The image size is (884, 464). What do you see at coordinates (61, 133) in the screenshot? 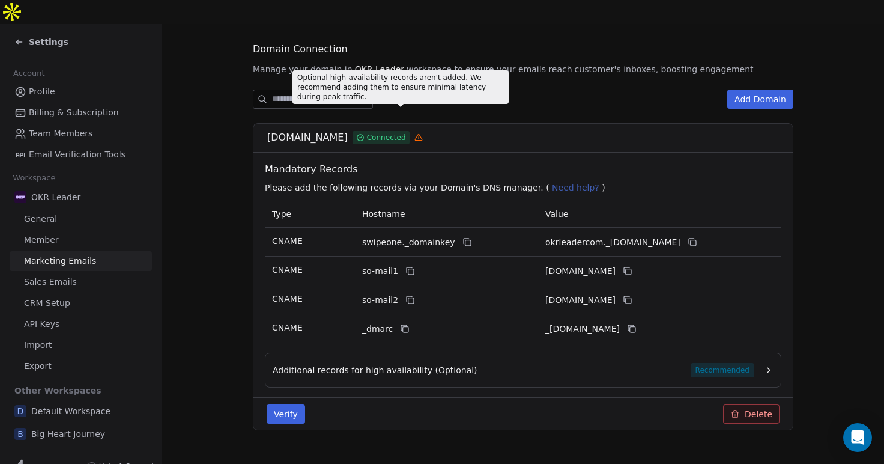
I see `span: Team Members` at bounding box center [61, 133].